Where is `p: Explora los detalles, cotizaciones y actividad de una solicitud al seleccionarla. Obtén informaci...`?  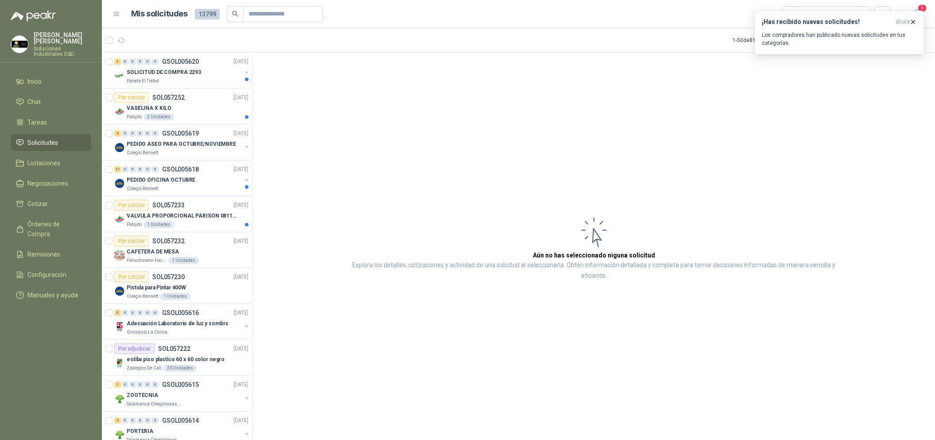
p: Explora los detalles, cotizaciones y actividad de una solicitud al seleccionarla. Obtén informaci... is located at coordinates (593, 270).